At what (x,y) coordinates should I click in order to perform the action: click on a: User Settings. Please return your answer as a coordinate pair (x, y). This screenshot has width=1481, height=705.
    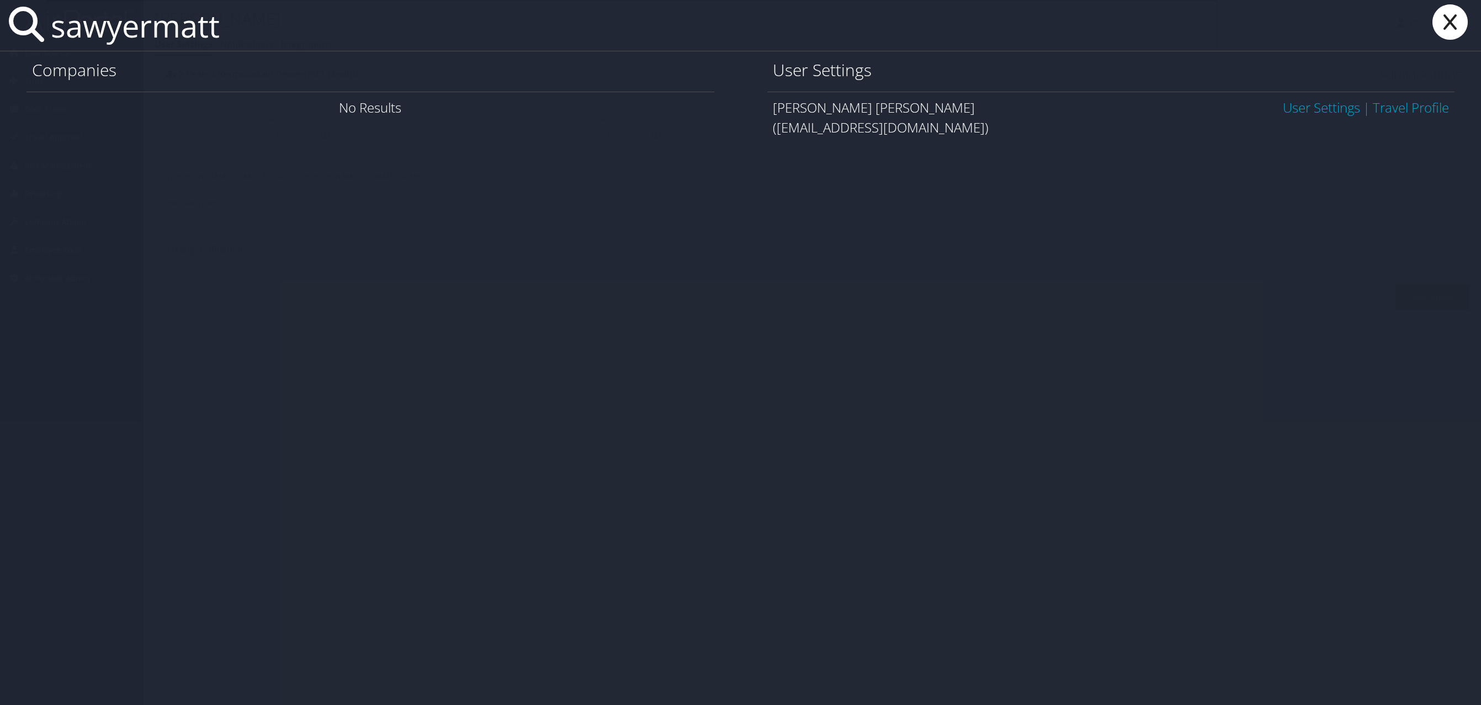
    Looking at the image, I should click on (1322, 107).